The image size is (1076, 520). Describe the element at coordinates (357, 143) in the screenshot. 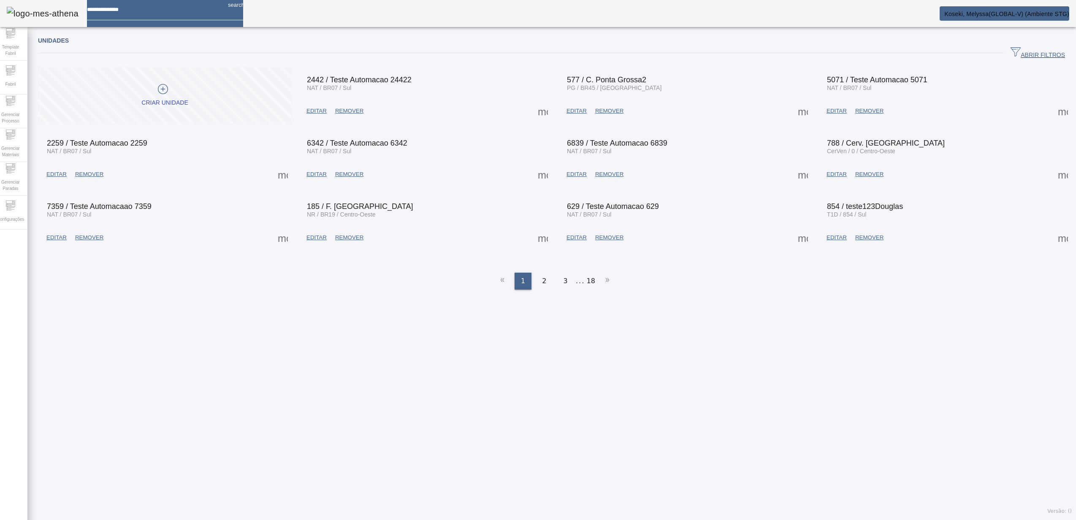

I see `span: 6342 / Teste Automacao 6342` at that location.